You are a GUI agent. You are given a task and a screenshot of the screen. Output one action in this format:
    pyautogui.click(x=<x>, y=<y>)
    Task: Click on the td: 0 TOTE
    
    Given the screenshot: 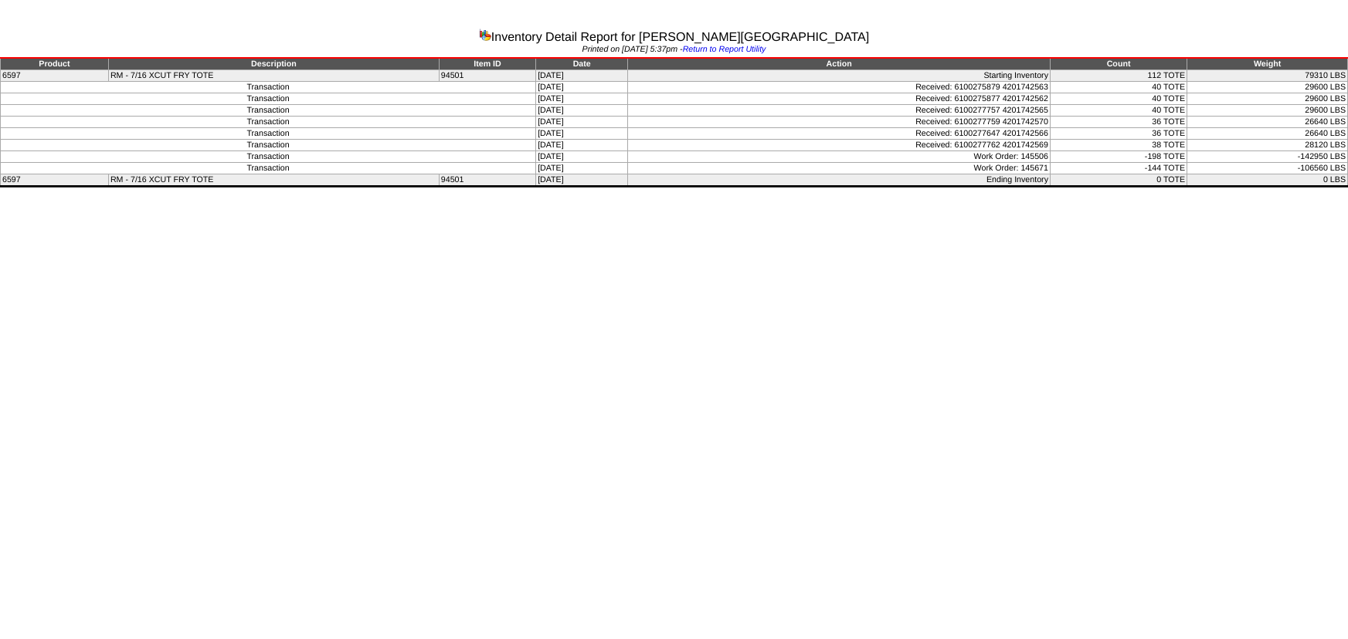 What is the action you would take?
    pyautogui.click(x=1117, y=181)
    